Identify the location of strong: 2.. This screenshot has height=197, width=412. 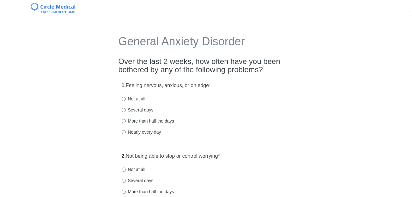
(124, 156).